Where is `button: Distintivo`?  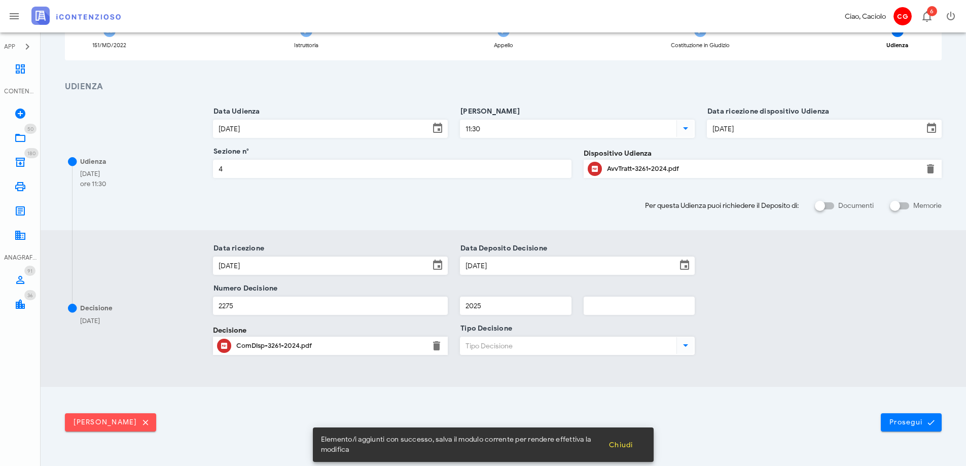 button: Distintivo is located at coordinates (926, 16).